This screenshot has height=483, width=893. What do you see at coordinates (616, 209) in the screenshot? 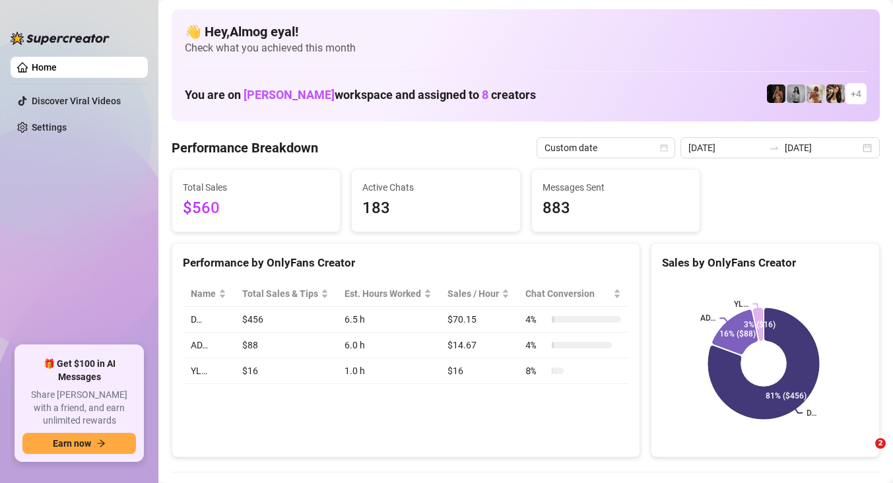
I see `span: 883` at bounding box center [616, 209].